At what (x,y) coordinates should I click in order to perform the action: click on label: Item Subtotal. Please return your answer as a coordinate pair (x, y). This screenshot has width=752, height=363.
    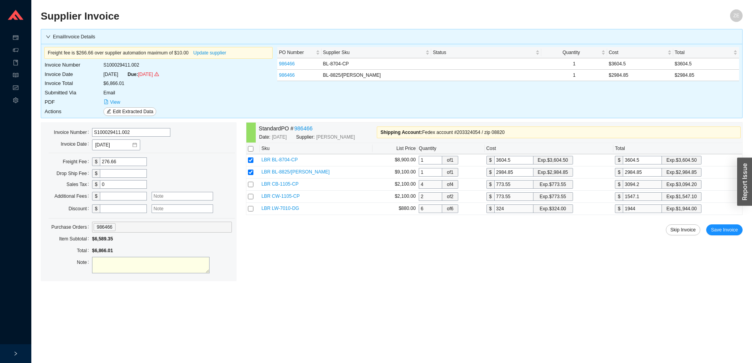
    Looking at the image, I should click on (76, 239).